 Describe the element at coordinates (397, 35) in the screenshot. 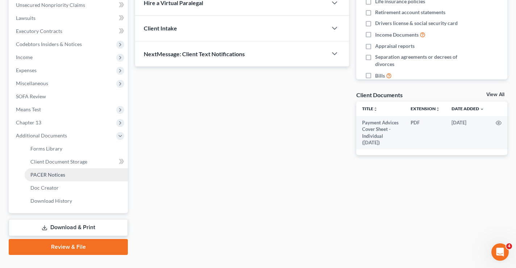

I see `span: Income Documents` at that location.